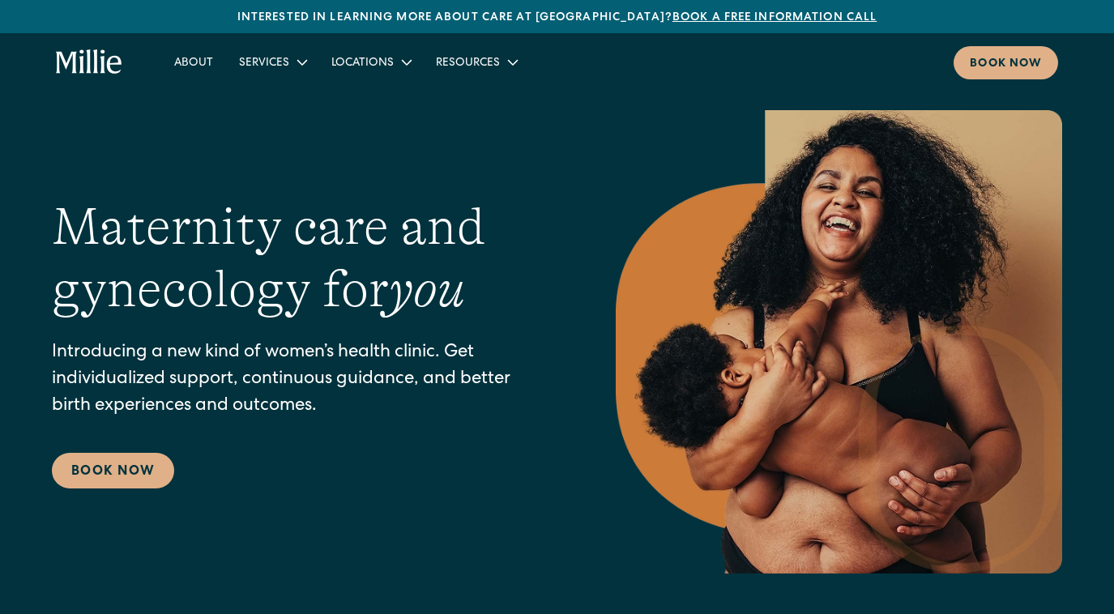  Describe the element at coordinates (301, 259) in the screenshot. I see `h1: Maternity care and gynecology for` at that location.